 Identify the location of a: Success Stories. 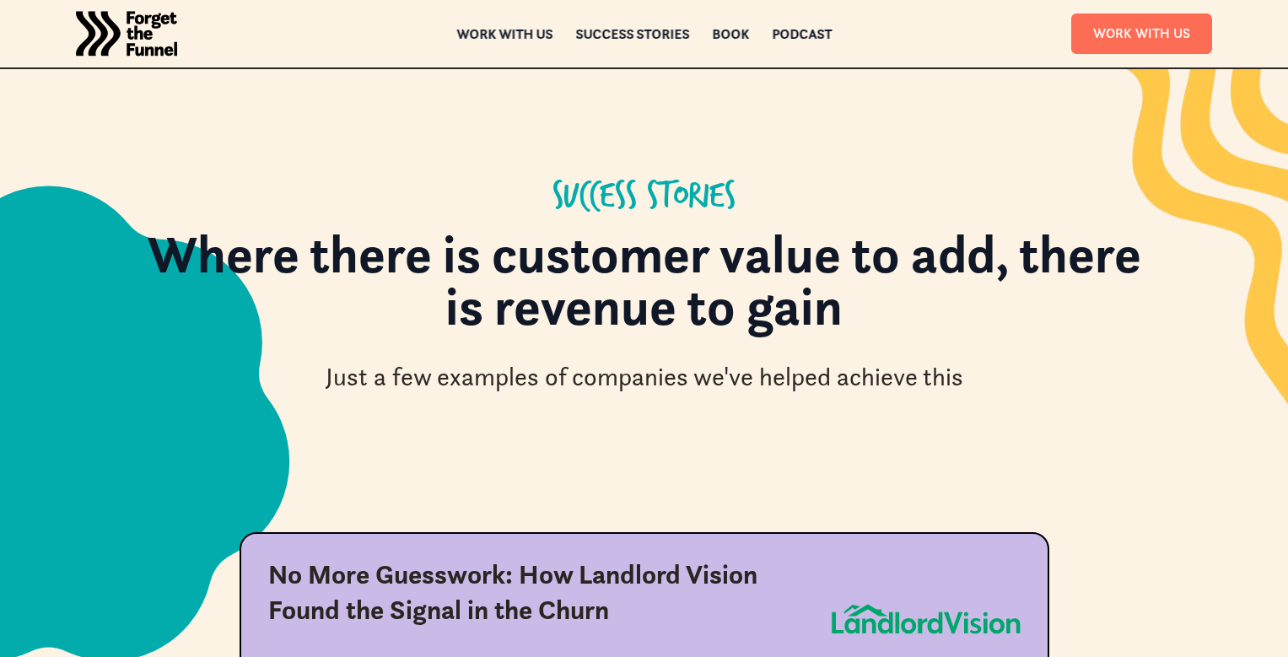
(632, 34).